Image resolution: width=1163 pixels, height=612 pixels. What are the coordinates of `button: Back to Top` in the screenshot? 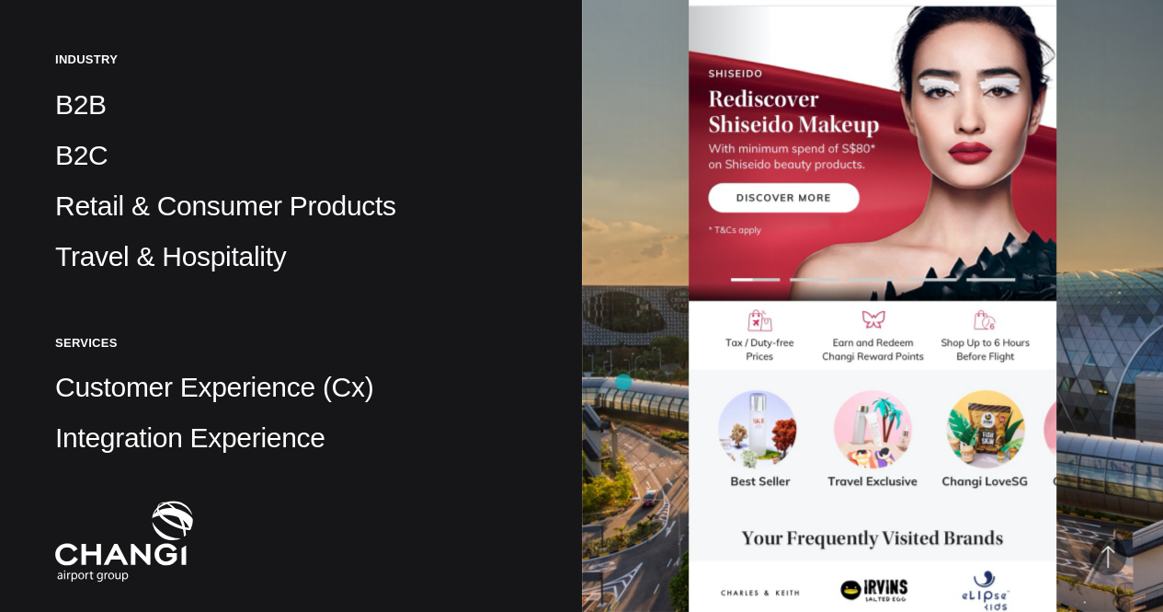 It's located at (1108, 556).